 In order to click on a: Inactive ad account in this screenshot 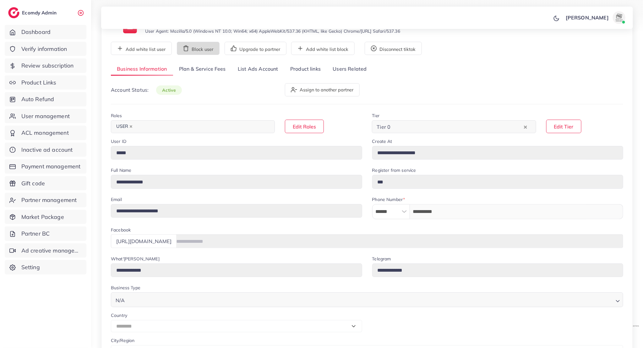, I will do `click(46, 150)`.